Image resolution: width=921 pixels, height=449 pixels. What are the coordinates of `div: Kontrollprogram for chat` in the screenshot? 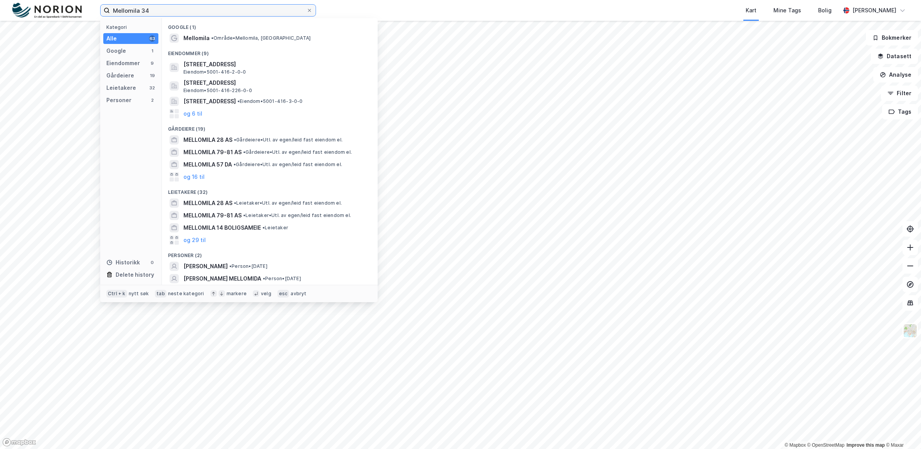 It's located at (902, 431).